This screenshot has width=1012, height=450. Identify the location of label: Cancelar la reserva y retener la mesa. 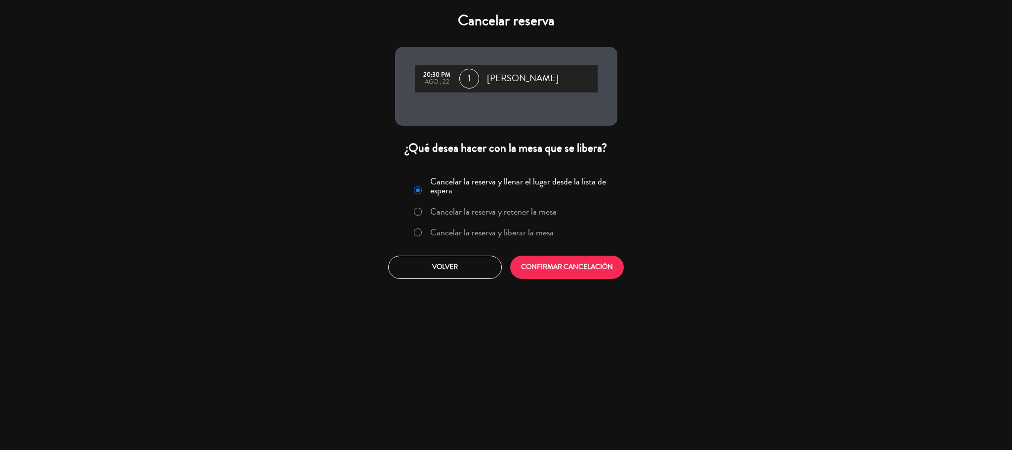
(493, 211).